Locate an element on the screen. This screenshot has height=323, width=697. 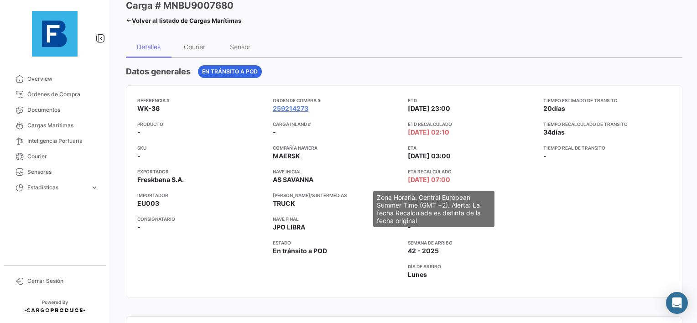
app-card-info-title: Tiempo recalculado de transito is located at coordinates (607, 124).